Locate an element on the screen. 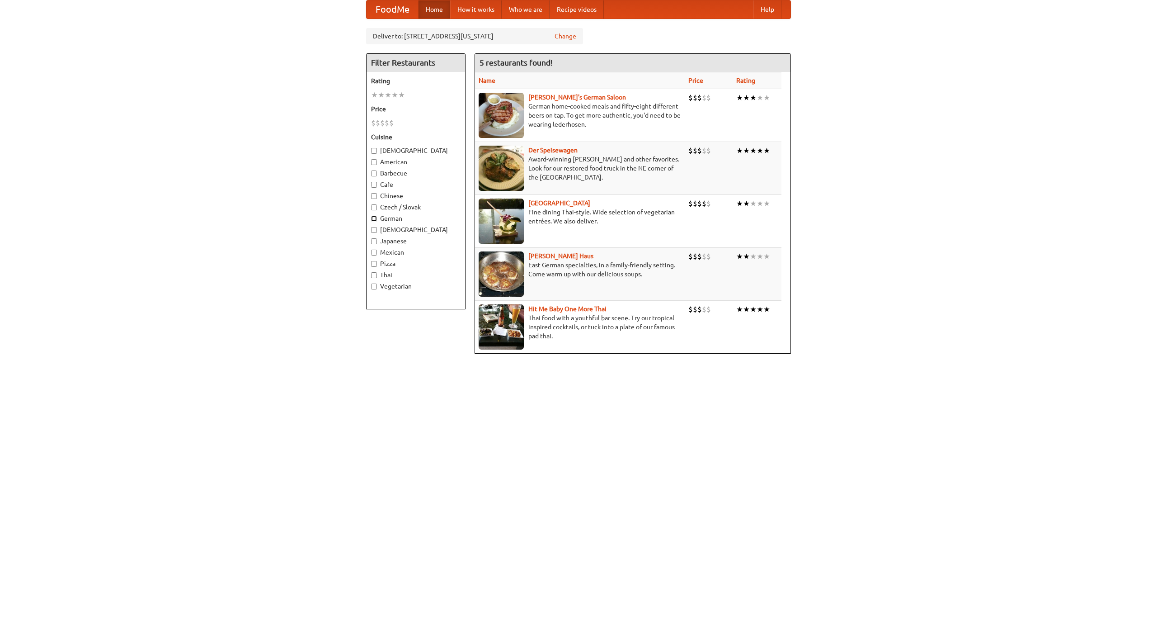 The width and height of the screenshot is (1157, 640). p: Thai food with a youthful bar scene. Try our tropical inspired cocktails, or tuck into a plate of... is located at coordinates (580, 327).